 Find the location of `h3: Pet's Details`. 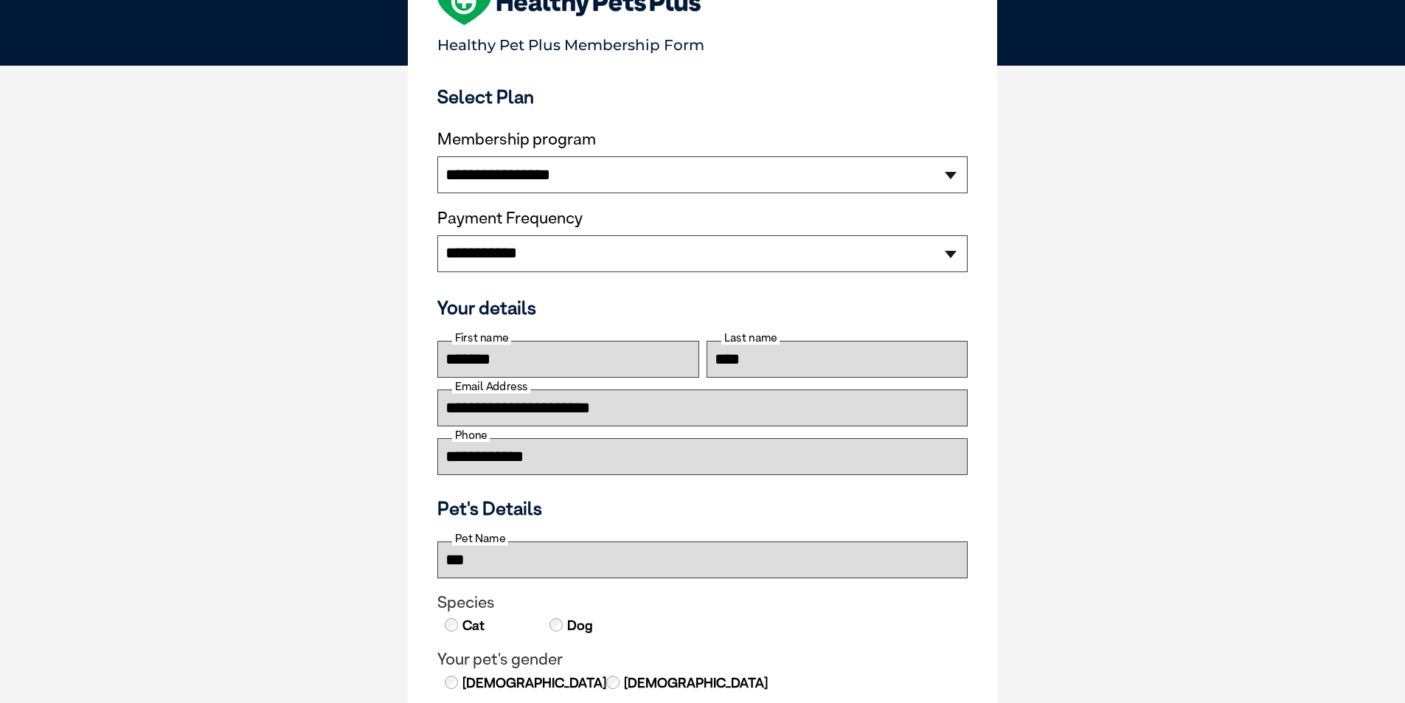

h3: Pet's Details is located at coordinates (702, 508).